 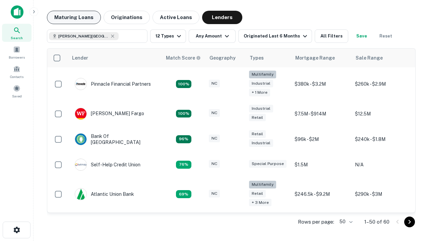 I want to click on td: $7.5M - $914M, so click(x=321, y=114).